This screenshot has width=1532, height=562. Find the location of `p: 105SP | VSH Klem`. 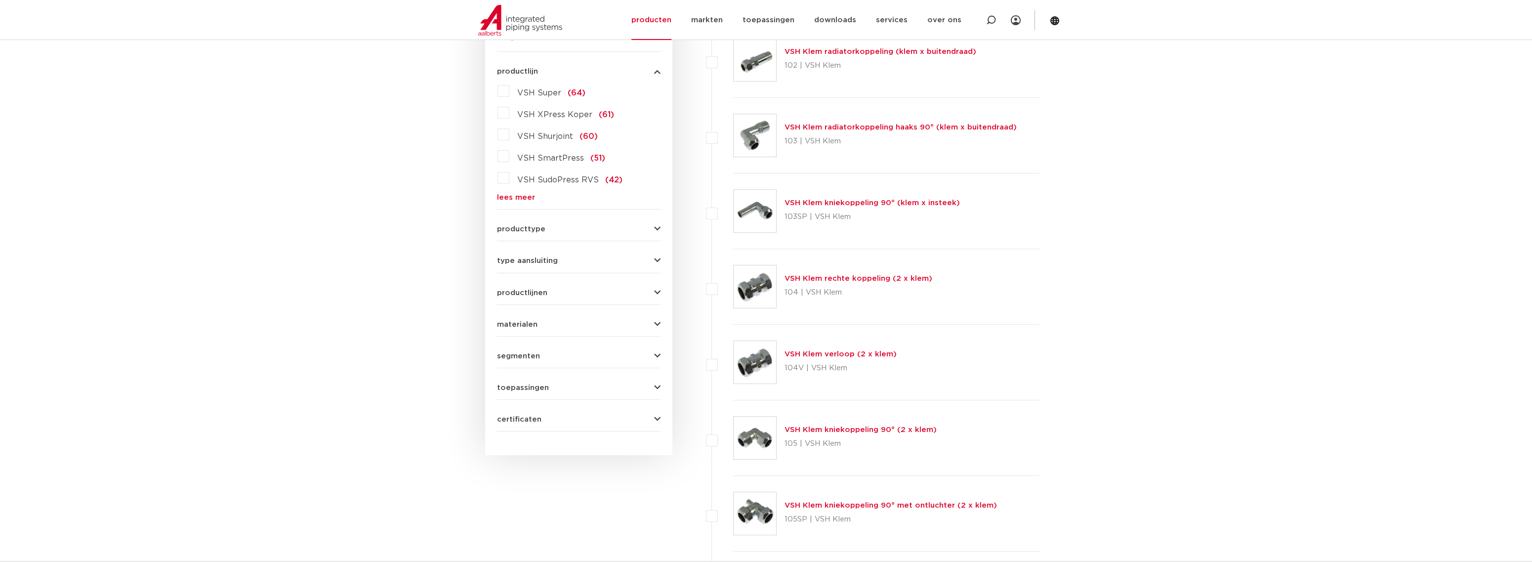

p: 105SP | VSH Klem is located at coordinates (891, 519).